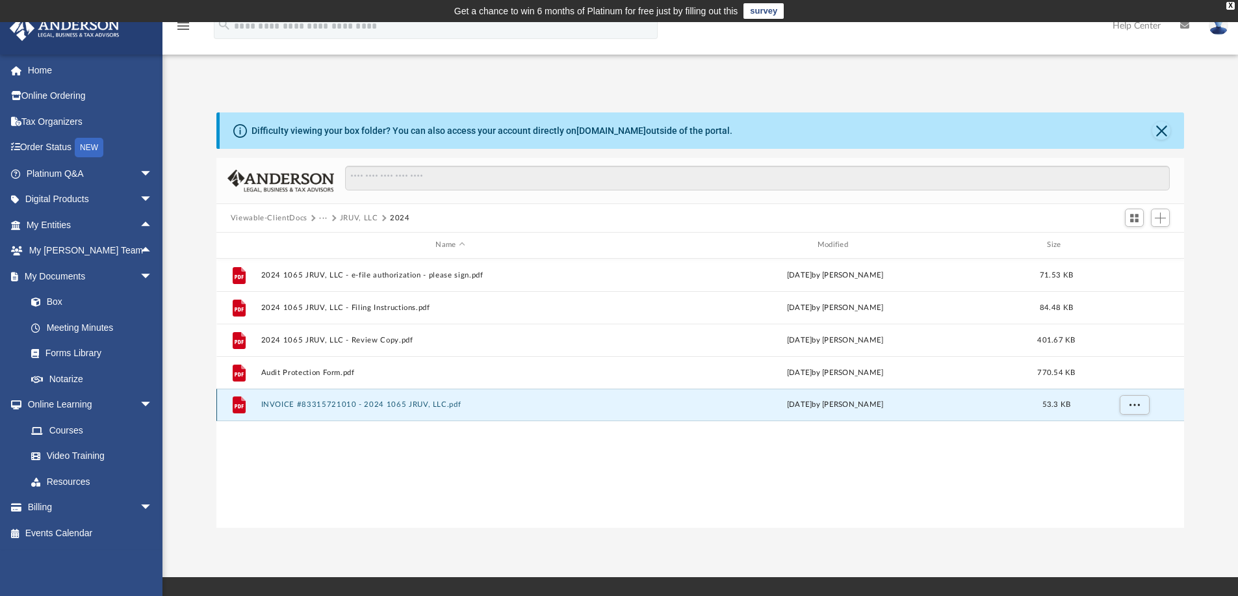 This screenshot has width=1238, height=596. What do you see at coordinates (92, 482) in the screenshot?
I see `a: Resources` at bounding box center [92, 482].